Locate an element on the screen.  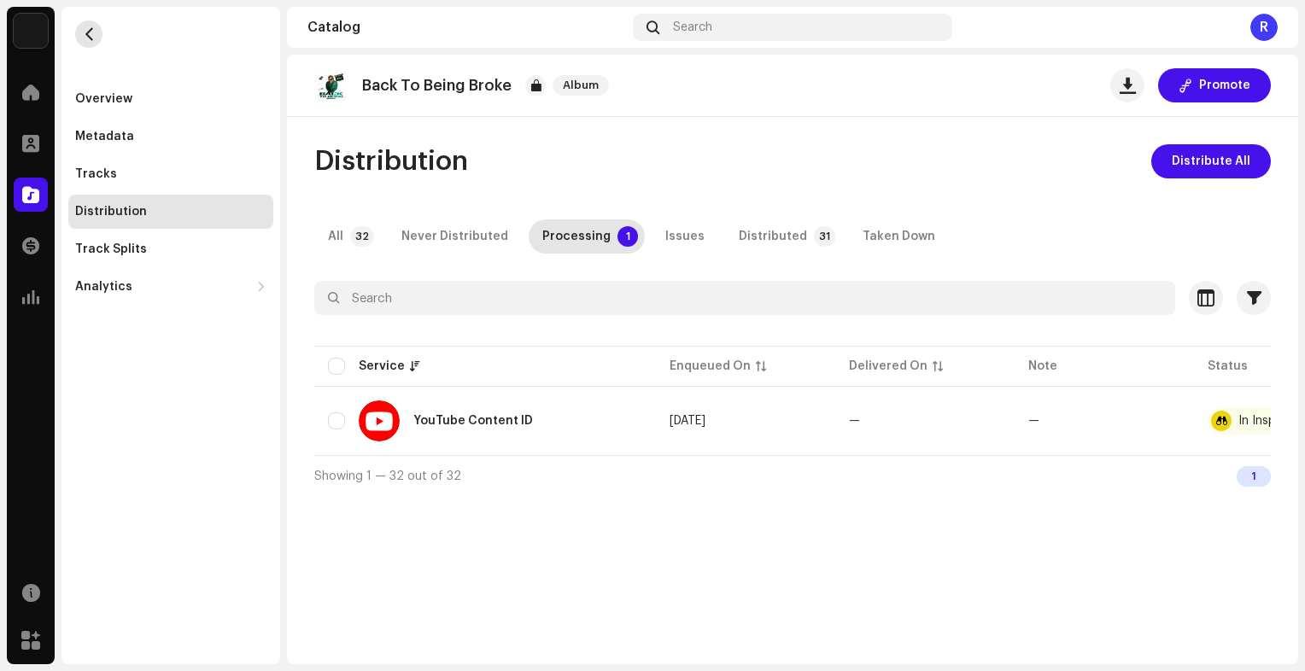
img: 69c1c0a4-f255-4dd3-a8eb-5da3d5eaae5e is located at coordinates (331, 85).